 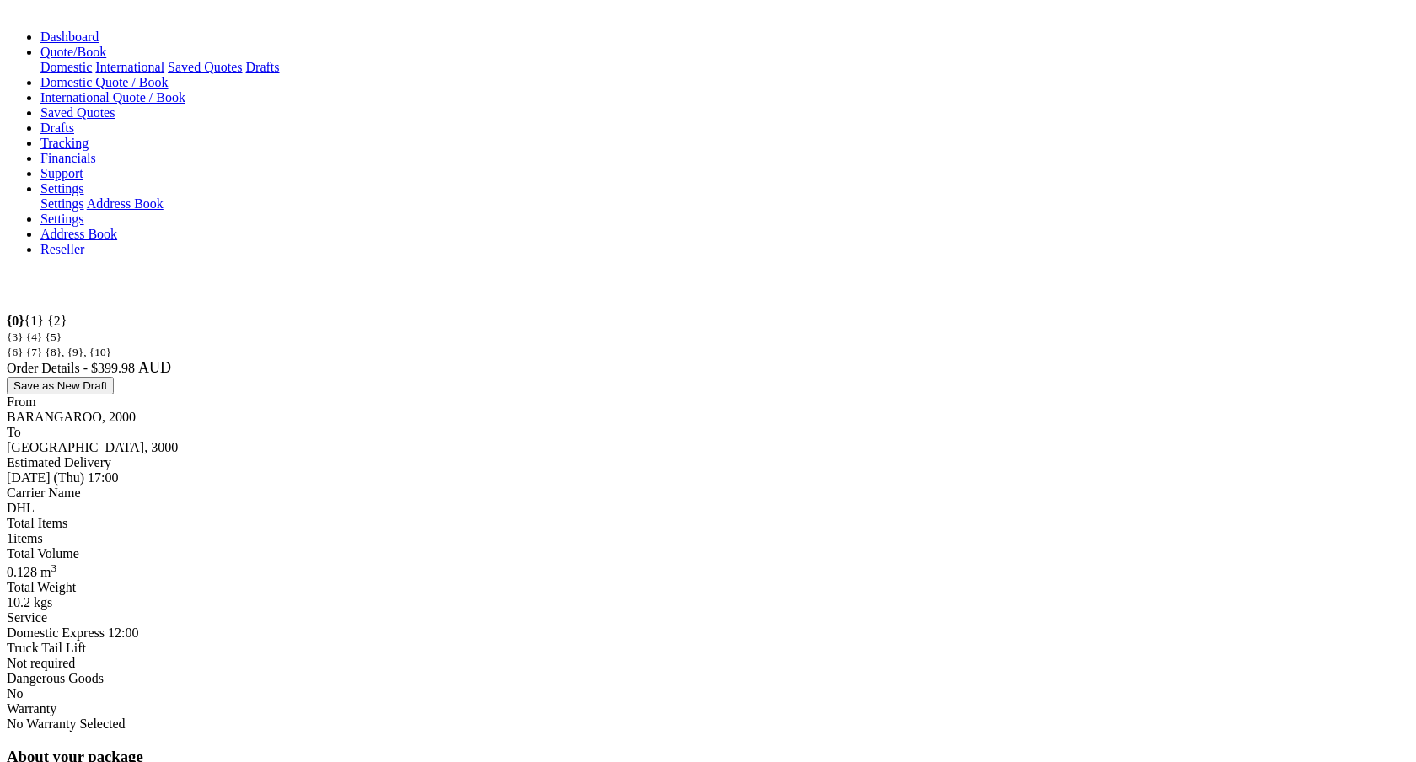 I want to click on label: Total Volume, so click(x=43, y=553).